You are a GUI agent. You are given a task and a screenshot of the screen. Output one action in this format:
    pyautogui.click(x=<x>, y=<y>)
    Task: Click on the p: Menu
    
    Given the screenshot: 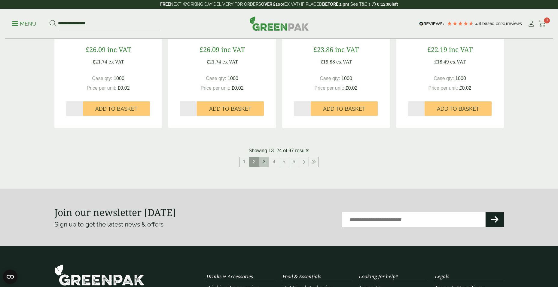 What is the action you would take?
    pyautogui.click(x=24, y=24)
    